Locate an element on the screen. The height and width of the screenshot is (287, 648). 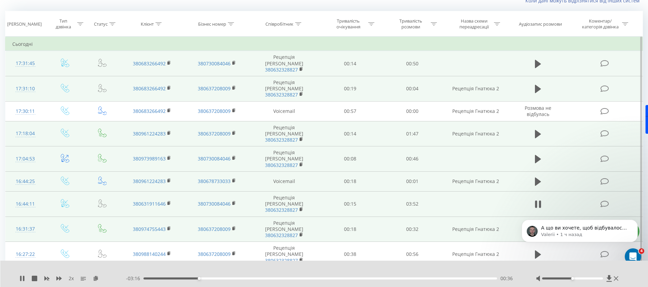
td: 00:57 is located at coordinates (350, 111).